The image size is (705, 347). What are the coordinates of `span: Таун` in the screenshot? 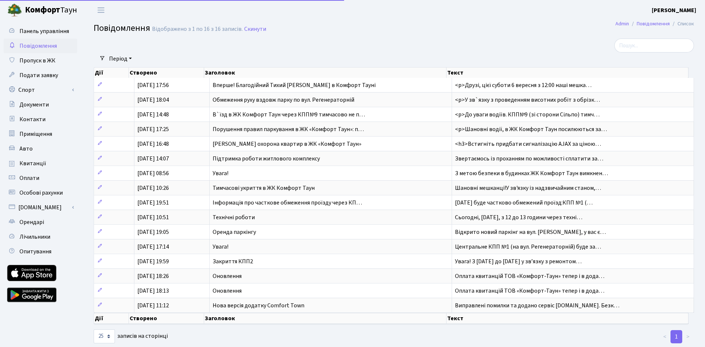 It's located at (51, 10).